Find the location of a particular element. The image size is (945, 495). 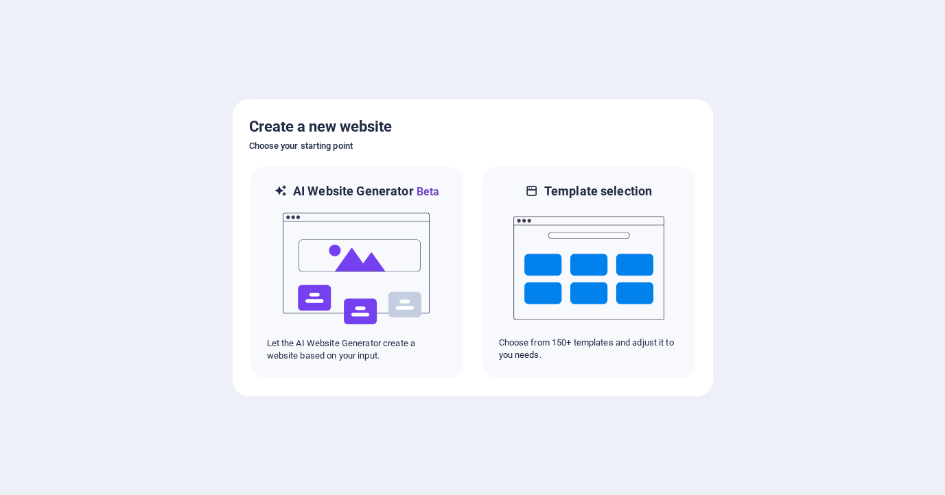

div: AI Website GeneratorBetaaiLet the AI Website Generator create a website based on your input. is located at coordinates (357, 272).